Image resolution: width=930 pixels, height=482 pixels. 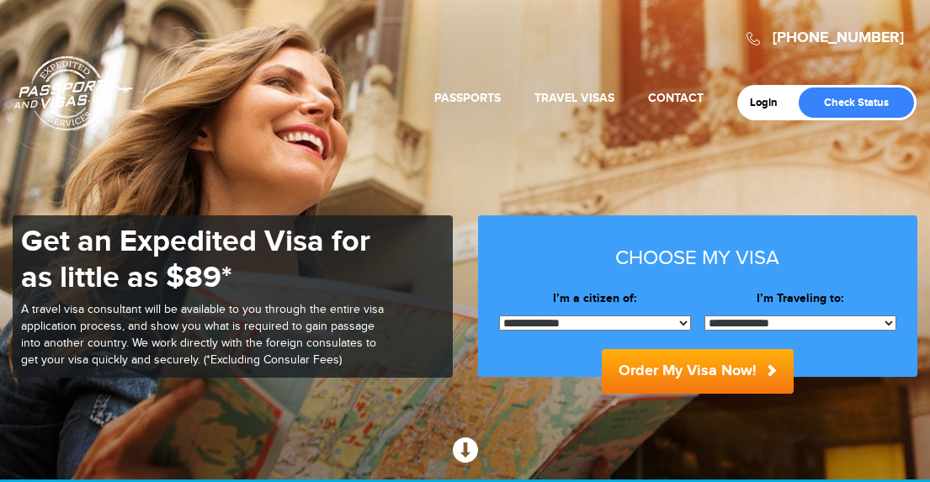 I want to click on button: Order My Visa Now!, so click(x=698, y=371).